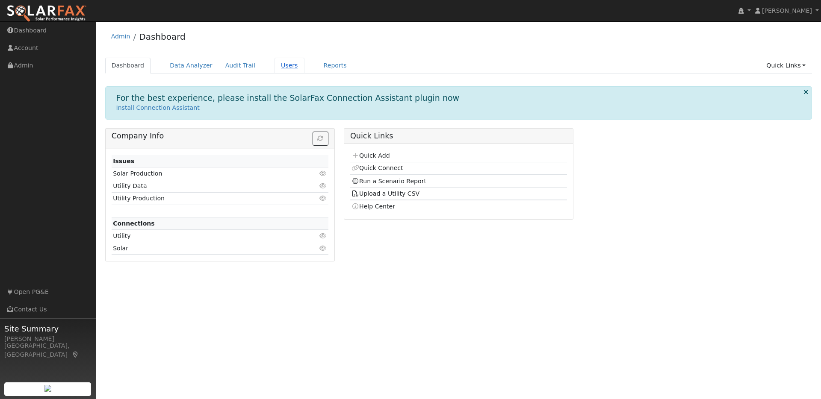  What do you see at coordinates (385, 194) in the screenshot?
I see `a: Upload a Utility CSV` at bounding box center [385, 194].